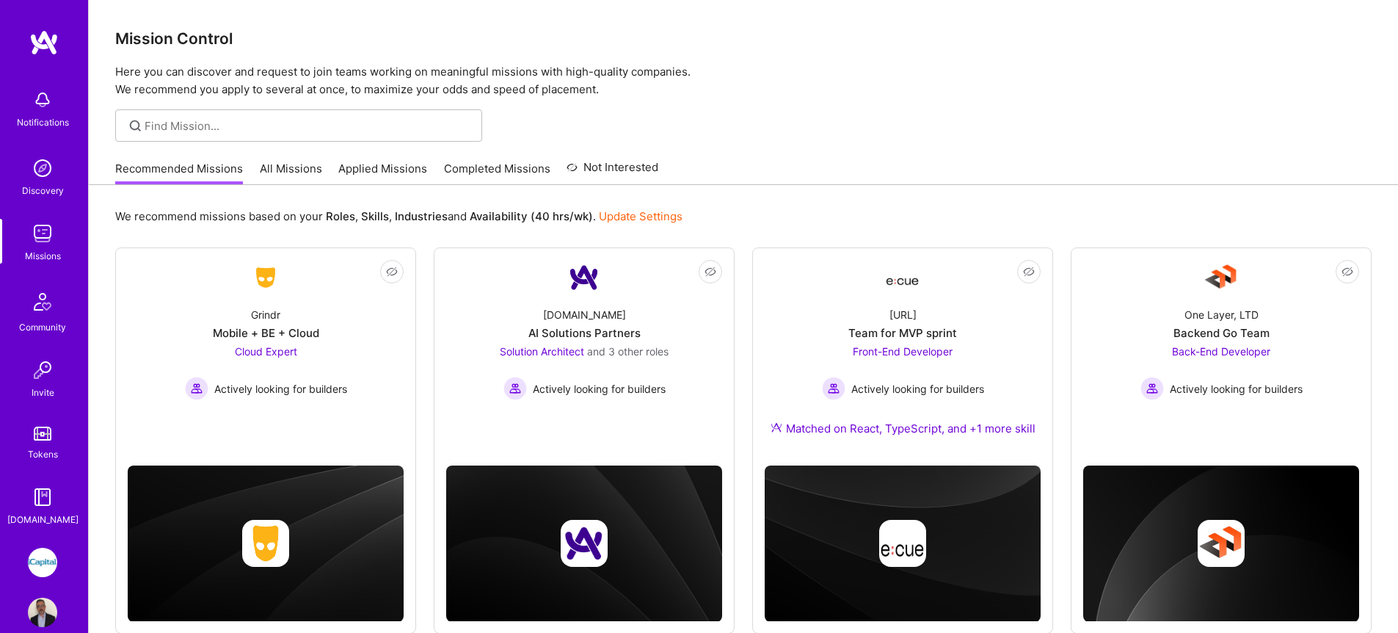 Image resolution: width=1398 pixels, height=633 pixels. What do you see at coordinates (341, 216) in the screenshot?
I see `b: Roles` at bounding box center [341, 216].